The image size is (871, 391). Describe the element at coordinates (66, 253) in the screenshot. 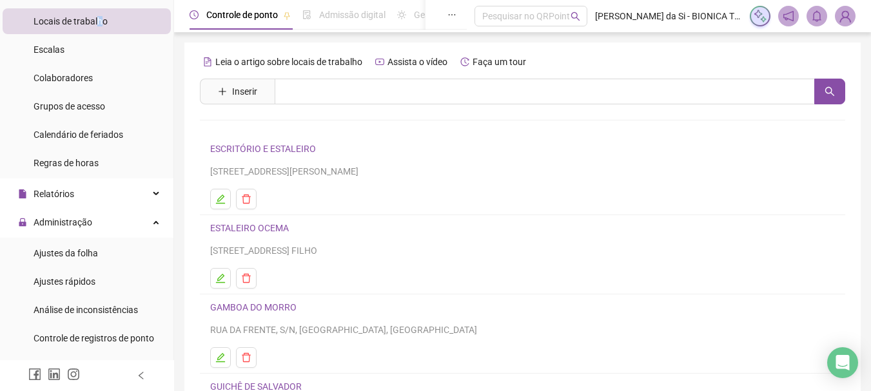

I see `span: Ajustes da folha` at that location.